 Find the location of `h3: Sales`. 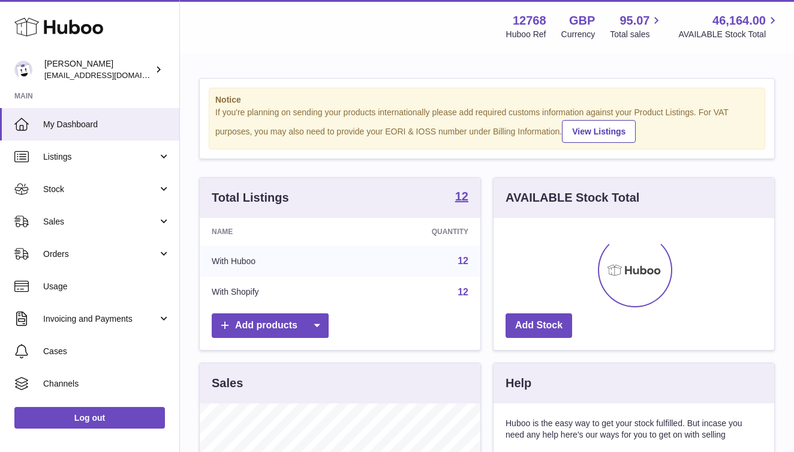

h3: Sales is located at coordinates (227, 383).